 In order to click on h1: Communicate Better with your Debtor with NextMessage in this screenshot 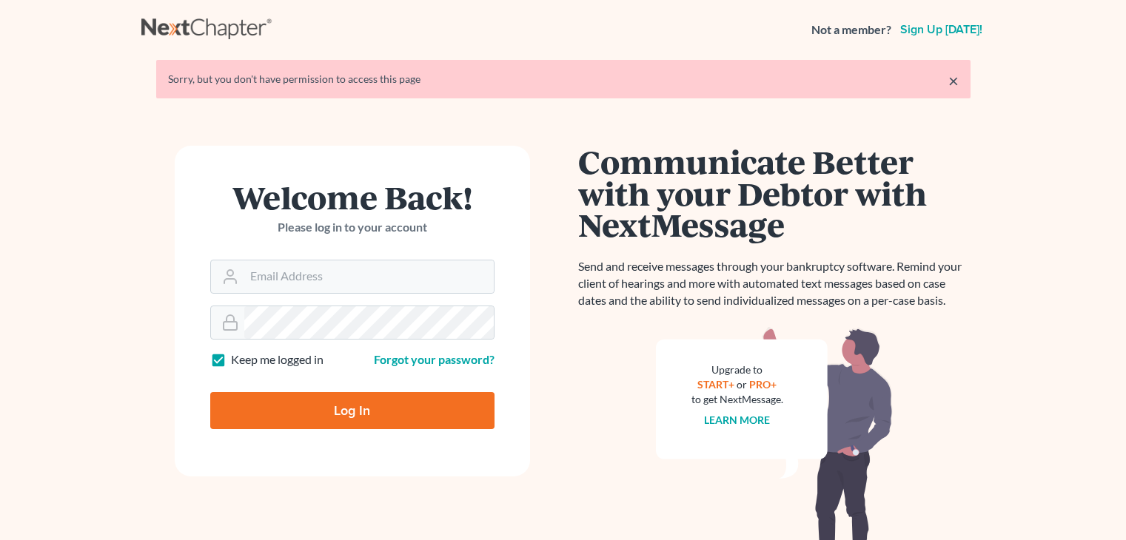, I will do `click(774, 193)`.